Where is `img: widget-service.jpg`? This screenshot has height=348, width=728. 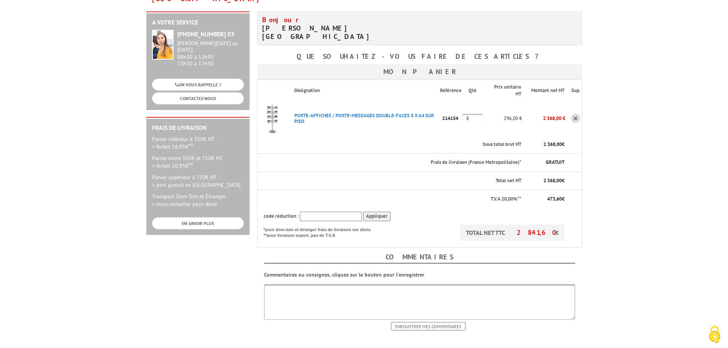
img: widget-service.jpg is located at coordinates (163, 45).